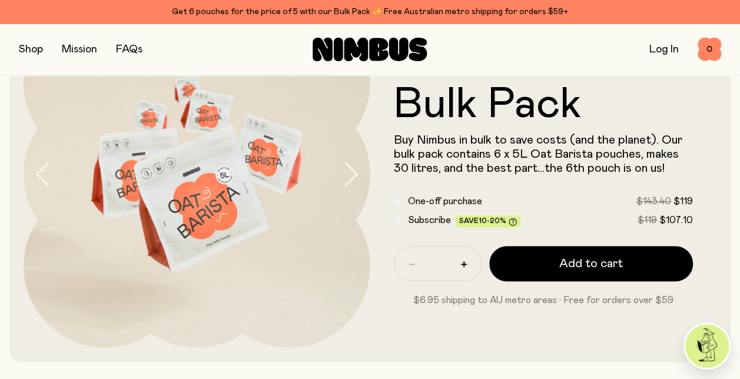 The image size is (740, 379). What do you see at coordinates (709, 49) in the screenshot?
I see `button: 0` at bounding box center [709, 49].